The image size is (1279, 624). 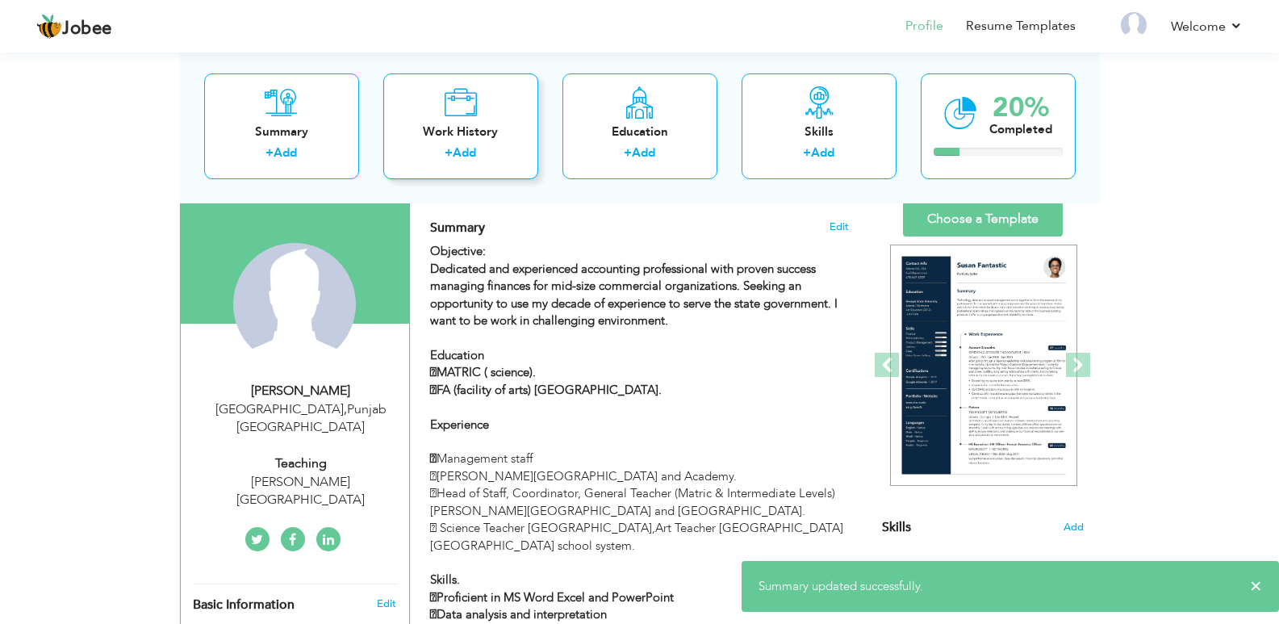 What do you see at coordinates (839, 227) in the screenshot?
I see `span: Edit` at bounding box center [839, 227].